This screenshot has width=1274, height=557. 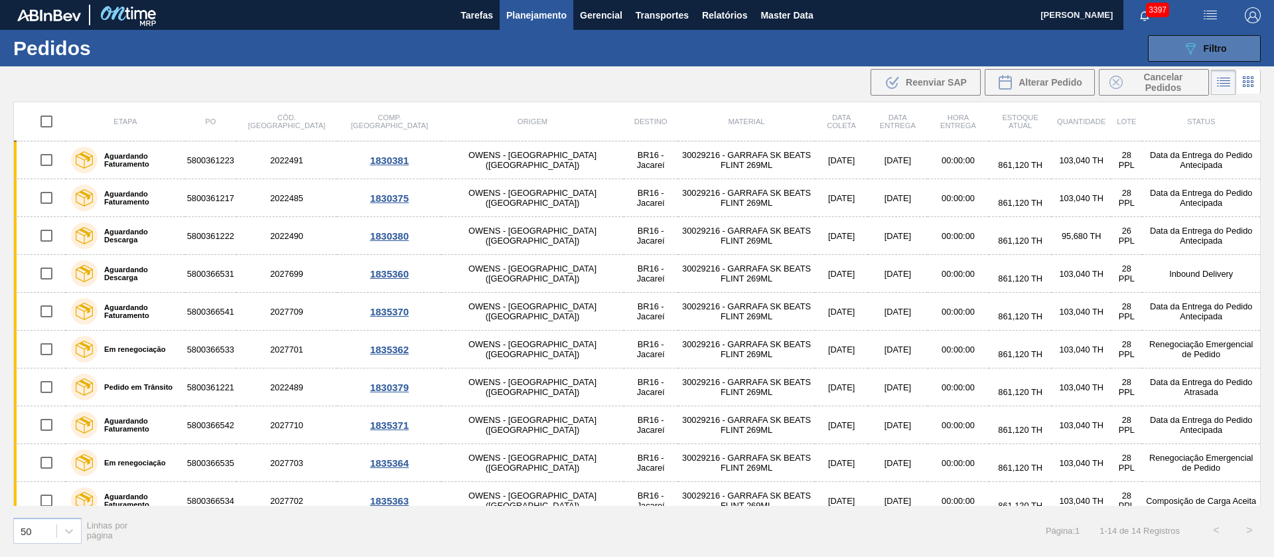 I want to click on td: 5800361222, so click(x=210, y=235).